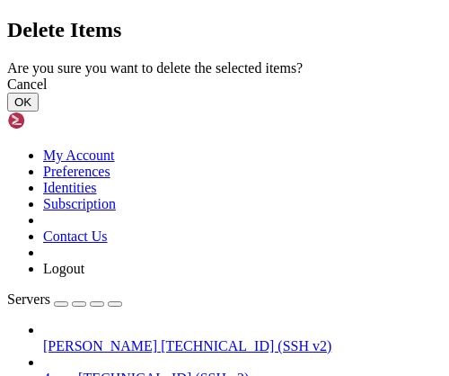 The height and width of the screenshot is (376, 449). Describe the element at coordinates (22, 102) in the screenshot. I see `button: OK` at that location.